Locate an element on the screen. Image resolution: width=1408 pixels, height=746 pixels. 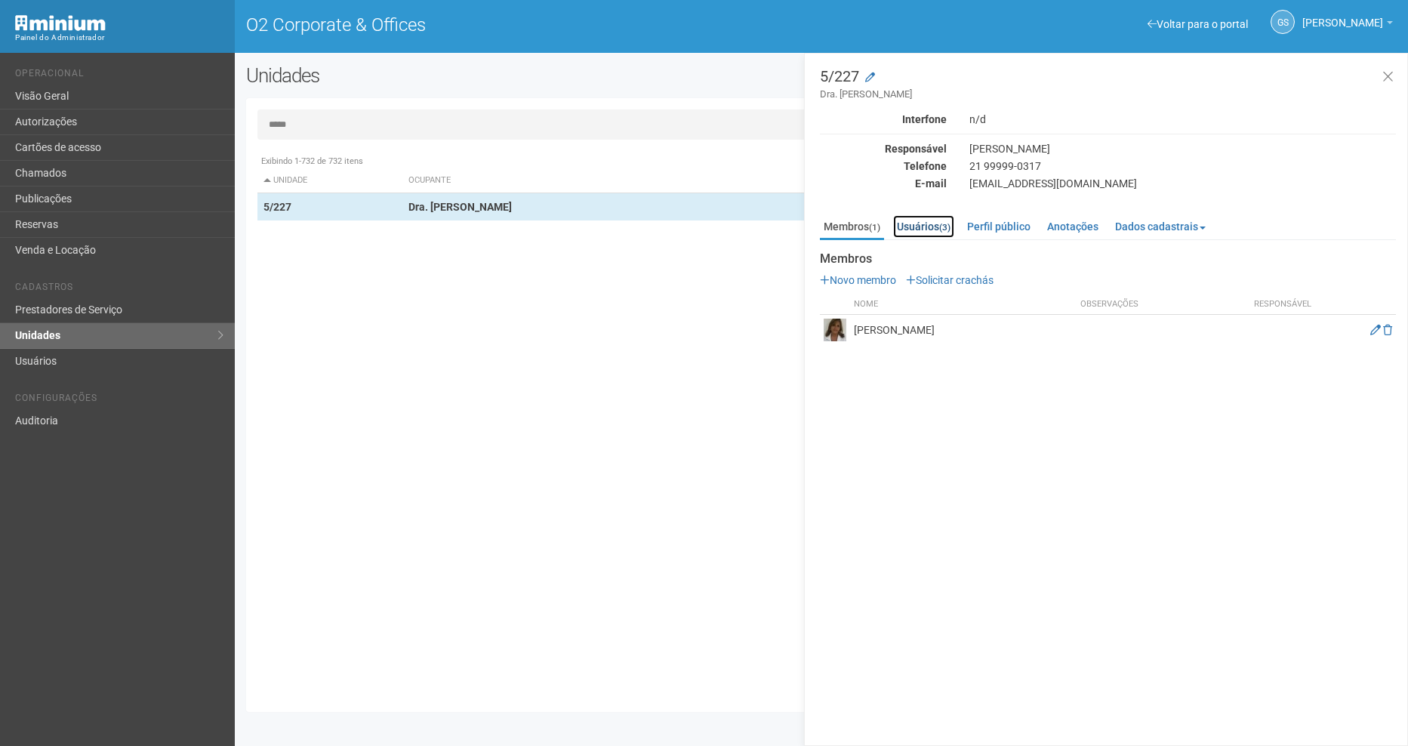
div: E-mail is located at coordinates (883, 183).